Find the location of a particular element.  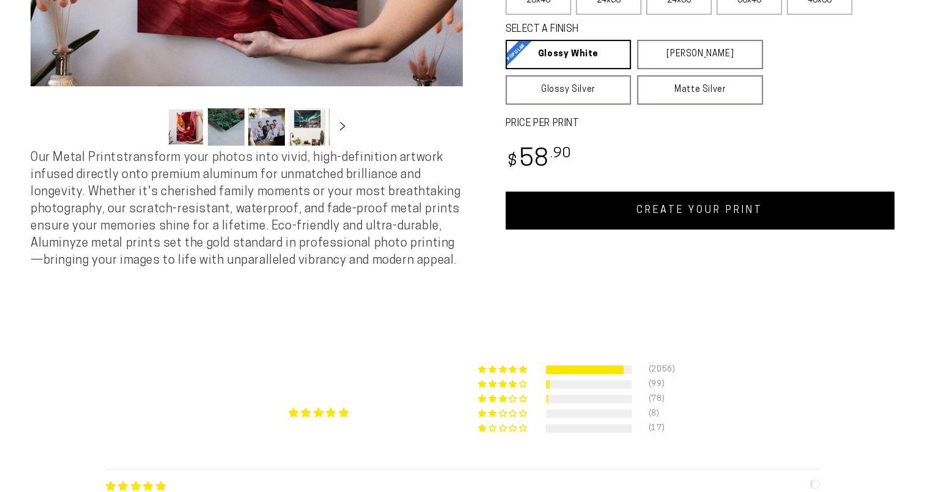

div: 4% (99) reviews with 4 star rating is located at coordinates (503, 384).